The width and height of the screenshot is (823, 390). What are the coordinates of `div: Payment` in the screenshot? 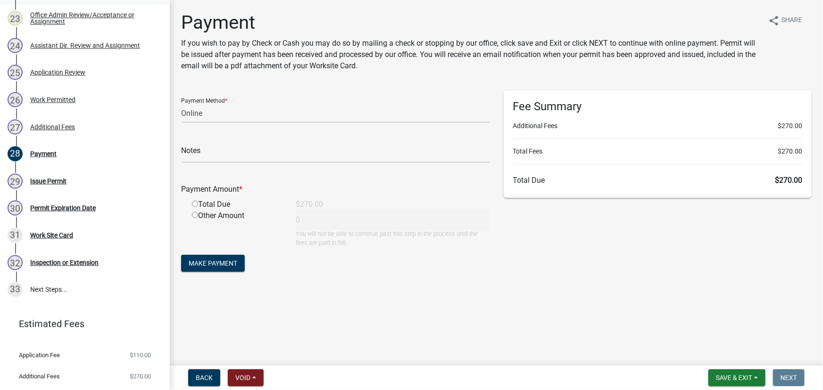 It's located at (43, 154).